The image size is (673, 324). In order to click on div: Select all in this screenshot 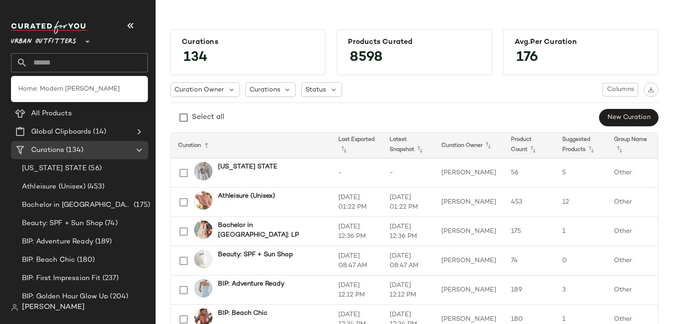, I will do `click(208, 118)`.